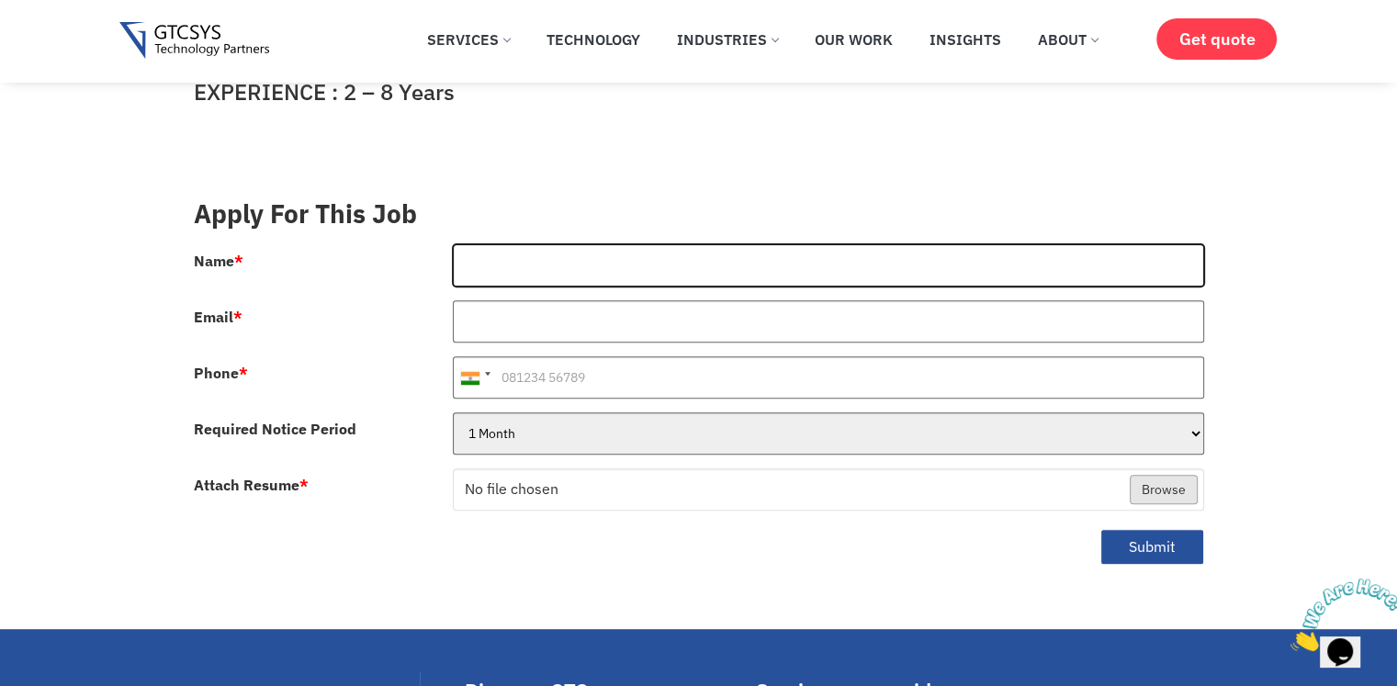  What do you see at coordinates (275, 429) in the screenshot?
I see `label: Required Notice Period` at bounding box center [275, 429].